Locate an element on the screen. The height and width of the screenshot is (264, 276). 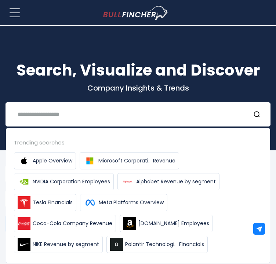
a: Go to homepage is located at coordinates (142, 13).